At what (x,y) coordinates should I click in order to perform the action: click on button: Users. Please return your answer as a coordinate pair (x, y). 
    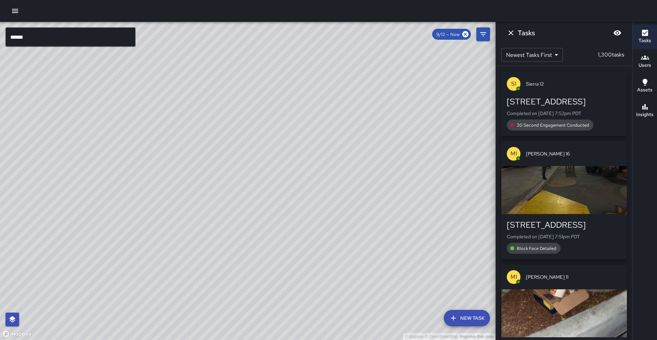
    Looking at the image, I should click on (645, 62).